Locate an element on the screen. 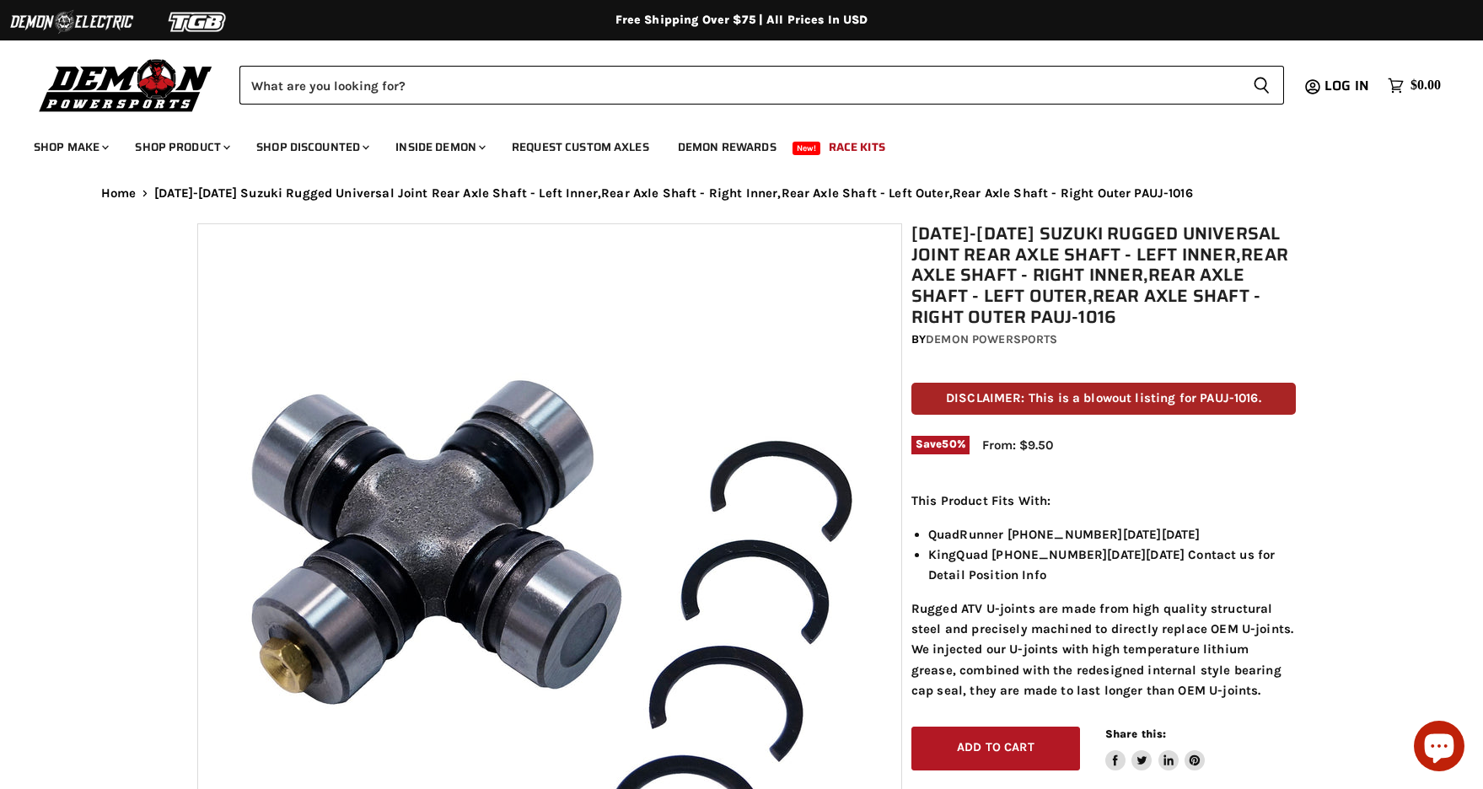 This screenshot has width=1483, height=789. span: $0.00 is located at coordinates (1426, 85).